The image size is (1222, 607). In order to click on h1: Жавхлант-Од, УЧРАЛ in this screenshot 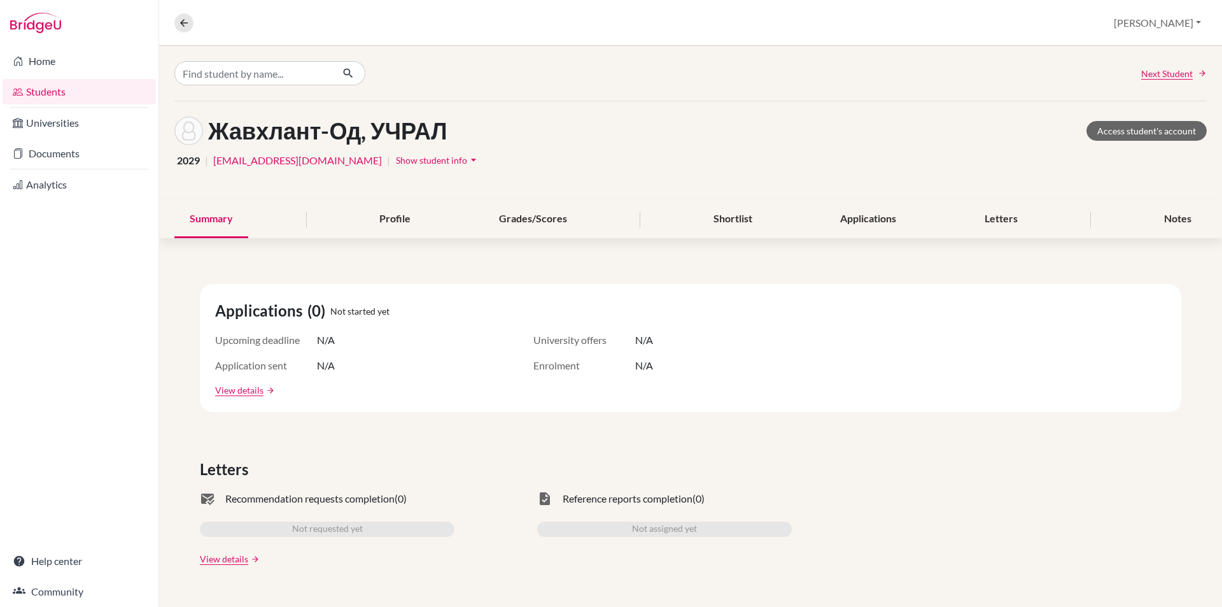, I will do `click(328, 131)`.